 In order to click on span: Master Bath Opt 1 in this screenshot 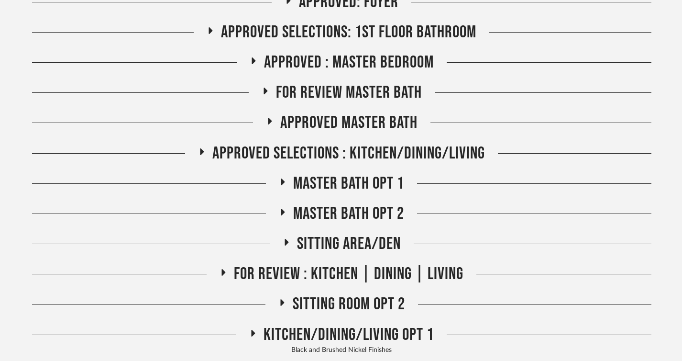, I will do `click(349, 183)`.